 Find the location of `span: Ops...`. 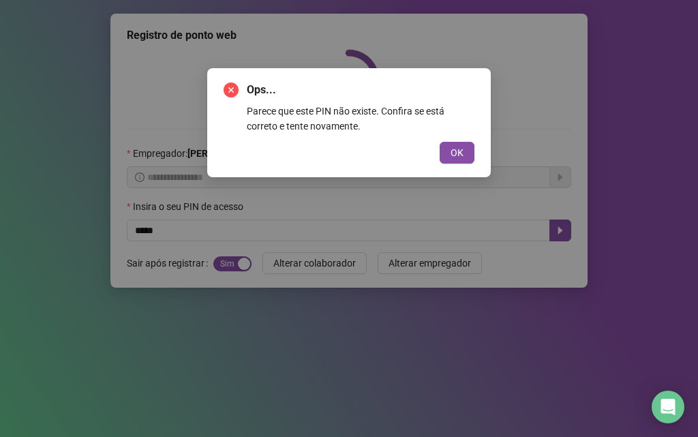

span: Ops... is located at coordinates (361, 90).